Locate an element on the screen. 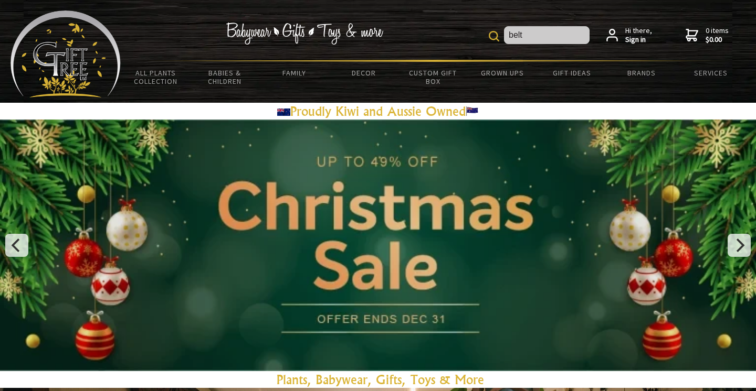  input: Site Search is located at coordinates (546, 35).